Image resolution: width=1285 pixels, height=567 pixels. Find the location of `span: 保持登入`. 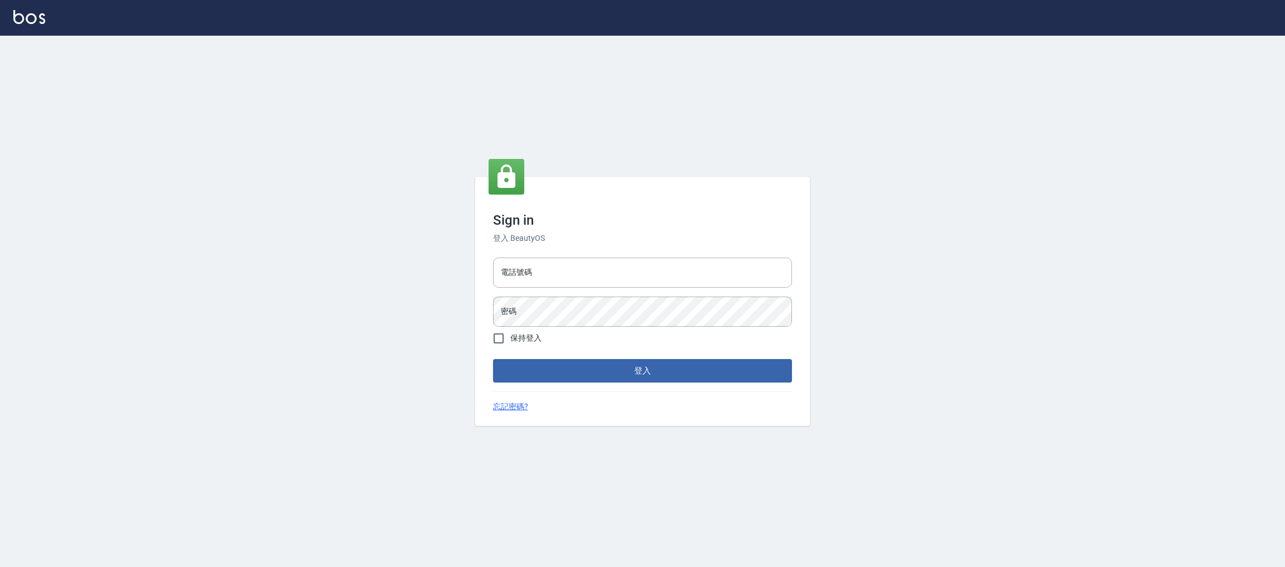

span: 保持登入 is located at coordinates (526, 338).